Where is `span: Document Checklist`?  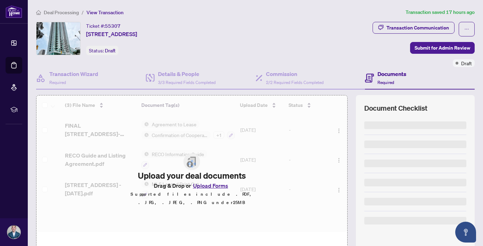
span: Document Checklist is located at coordinates (396, 108).